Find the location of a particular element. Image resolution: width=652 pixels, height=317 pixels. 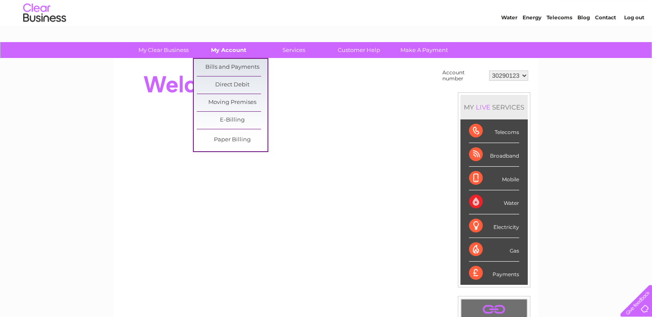

a: Water is located at coordinates (510, 39).